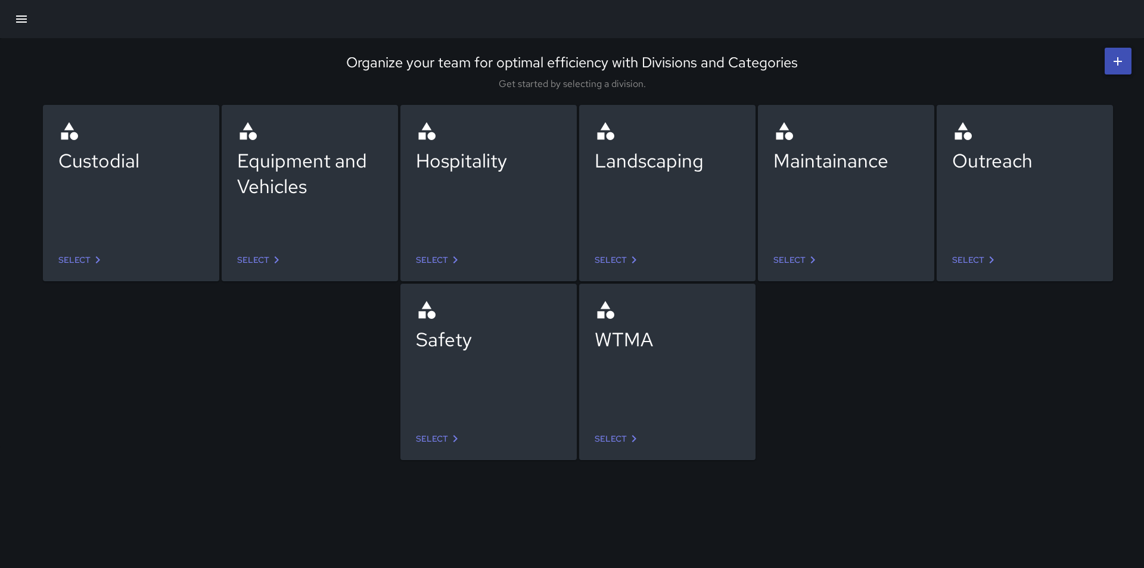 The image size is (1144, 568). I want to click on div: Custodial, so click(131, 160).